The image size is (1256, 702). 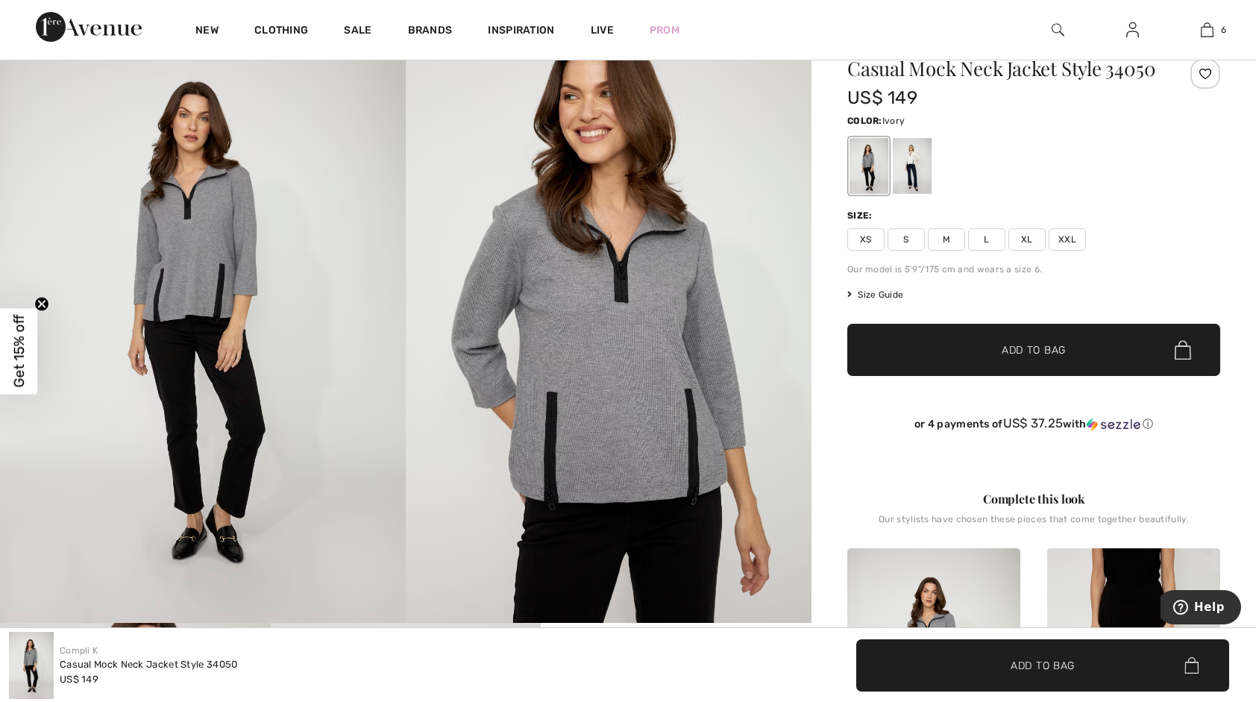 I want to click on div: Our stylists have chosen these pieces that come together beautifully., so click(x=1033, y=525).